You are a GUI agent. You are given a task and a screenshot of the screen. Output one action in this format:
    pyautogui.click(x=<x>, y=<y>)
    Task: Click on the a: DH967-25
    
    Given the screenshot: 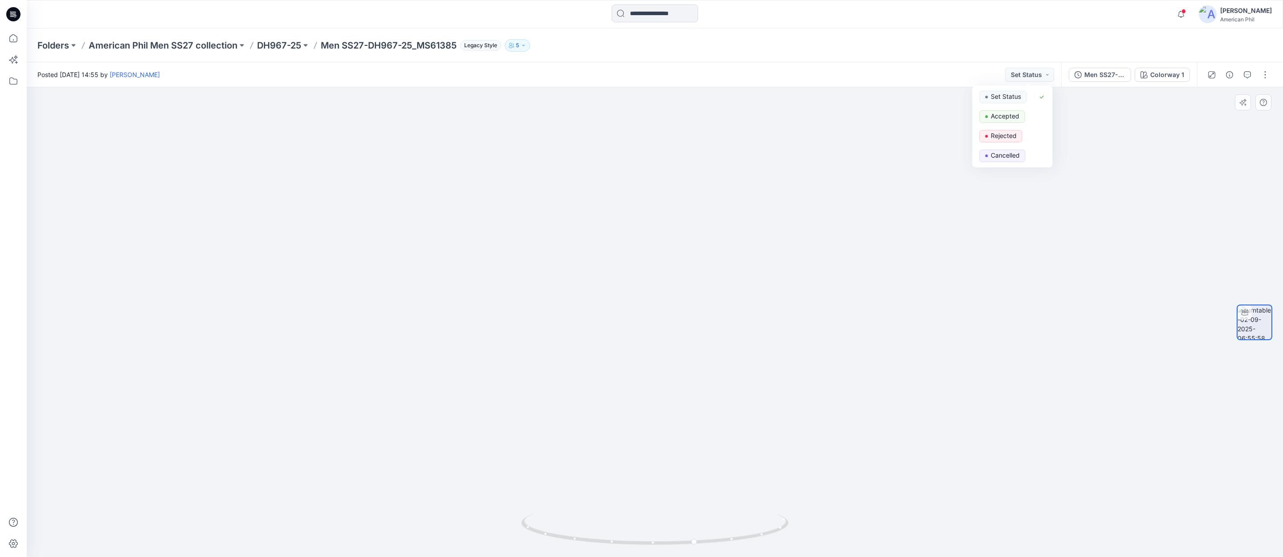 What is the action you would take?
    pyautogui.click(x=279, y=45)
    